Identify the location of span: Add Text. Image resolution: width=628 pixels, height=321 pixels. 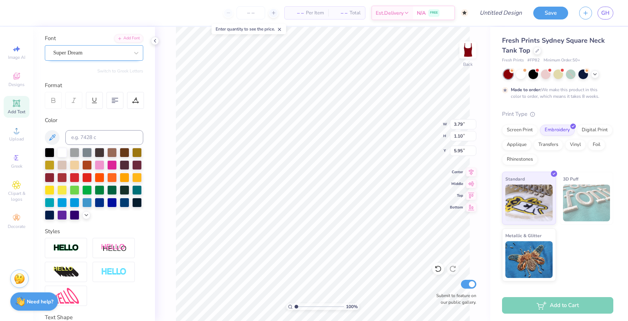
(17, 112).